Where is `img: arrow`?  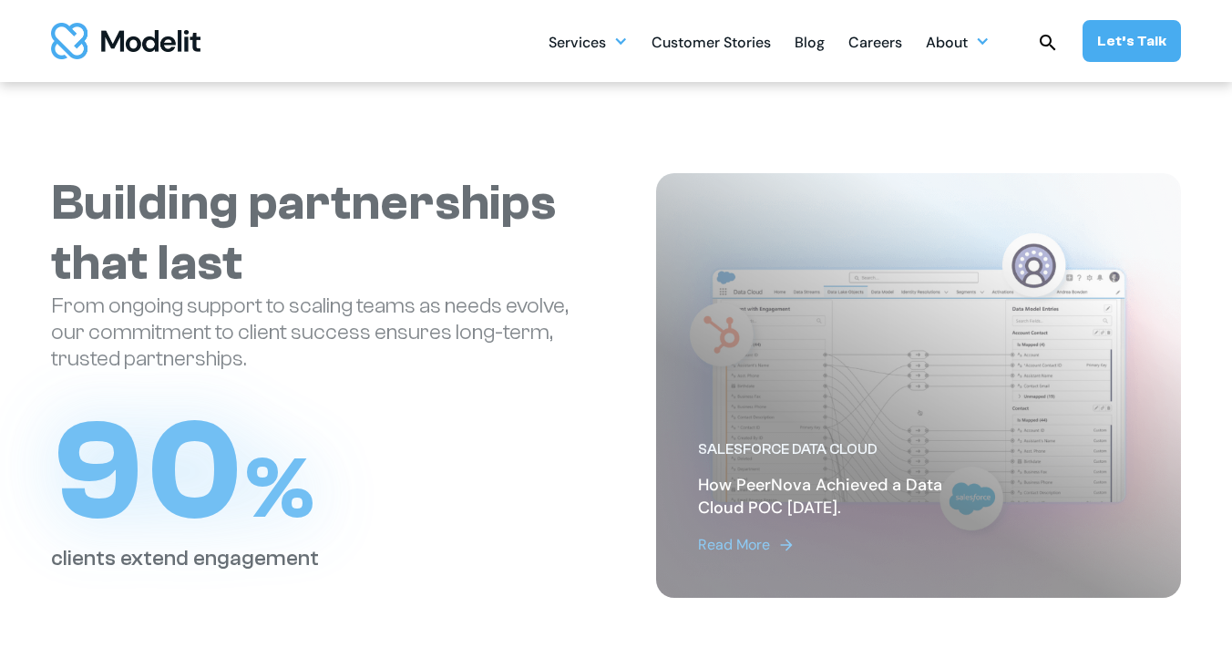 img: arrow is located at coordinates (786, 545).